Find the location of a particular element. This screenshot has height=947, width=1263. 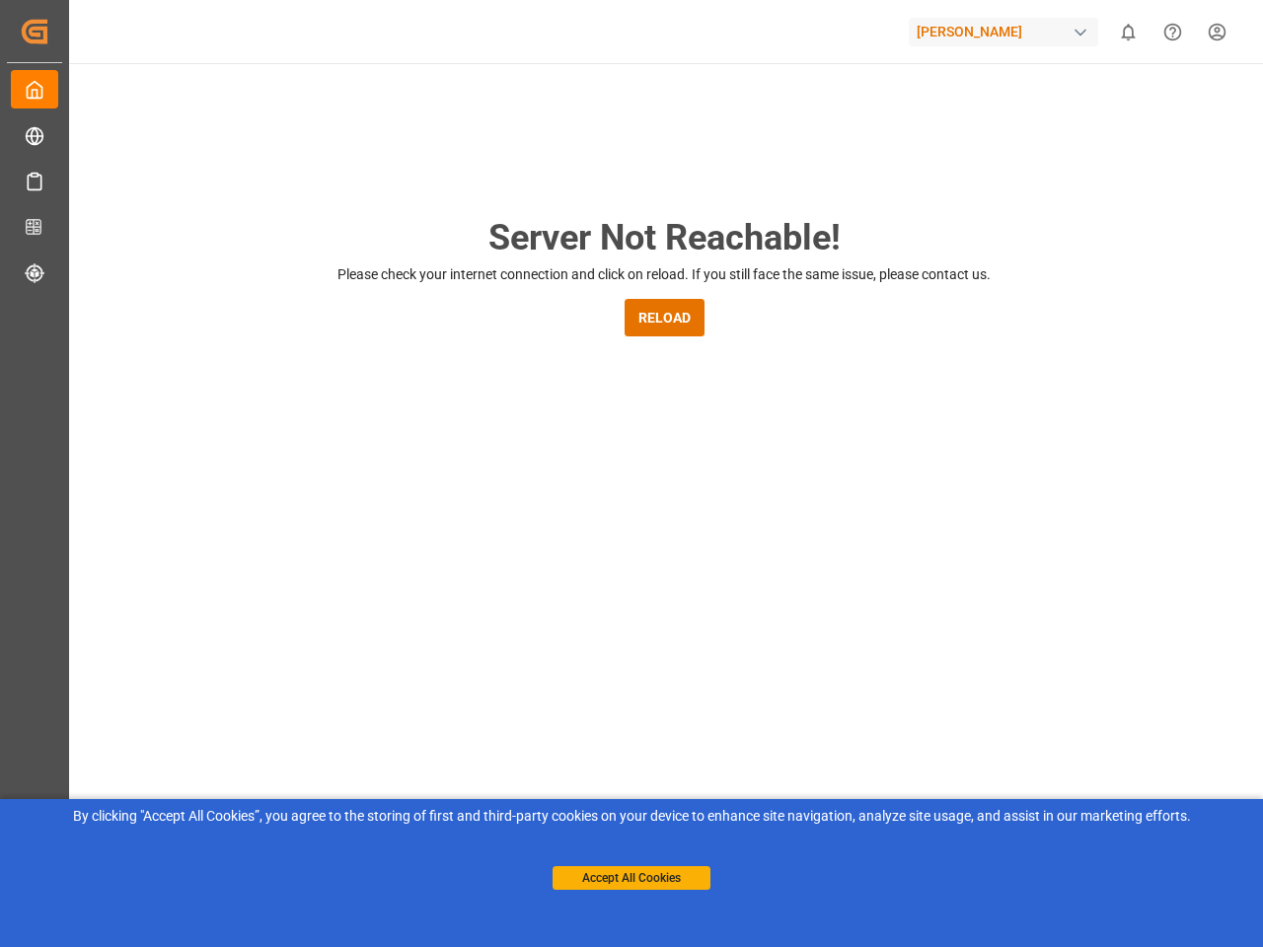

button: Help Center is located at coordinates (1172, 32).